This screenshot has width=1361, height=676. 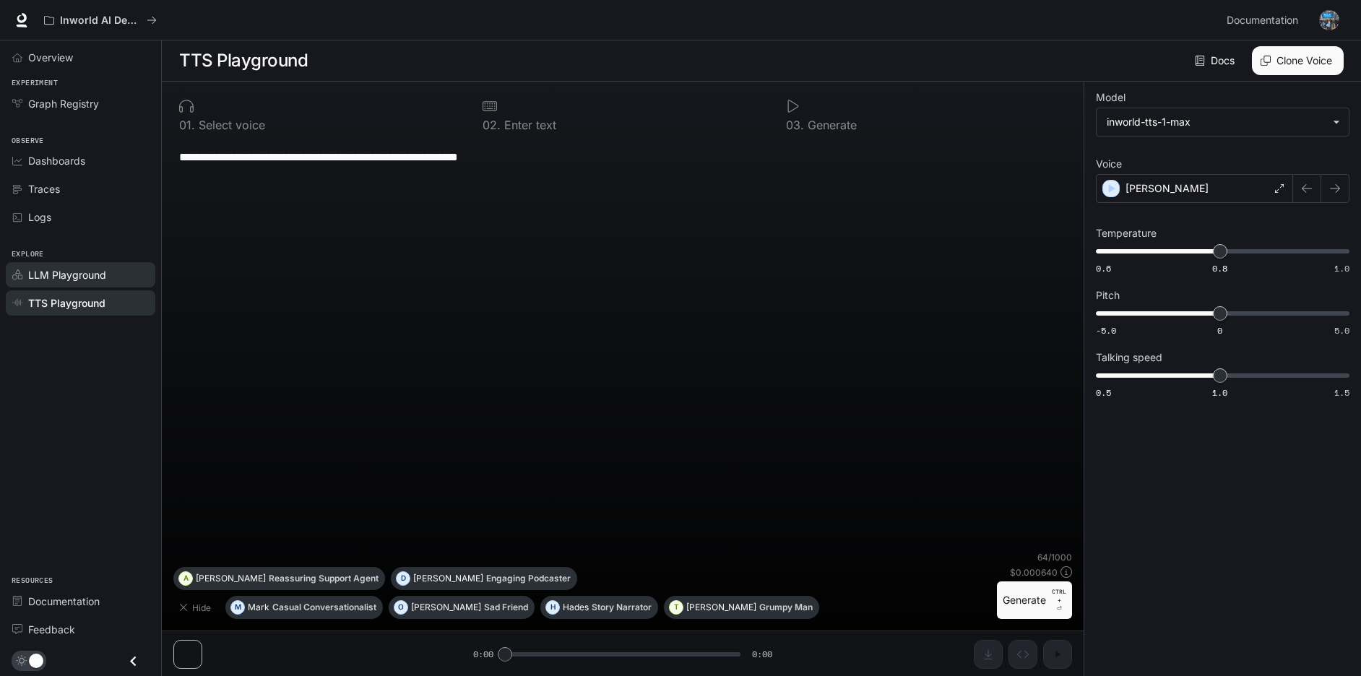 What do you see at coordinates (676, 608) in the screenshot?
I see `div: T` at bounding box center [676, 608].